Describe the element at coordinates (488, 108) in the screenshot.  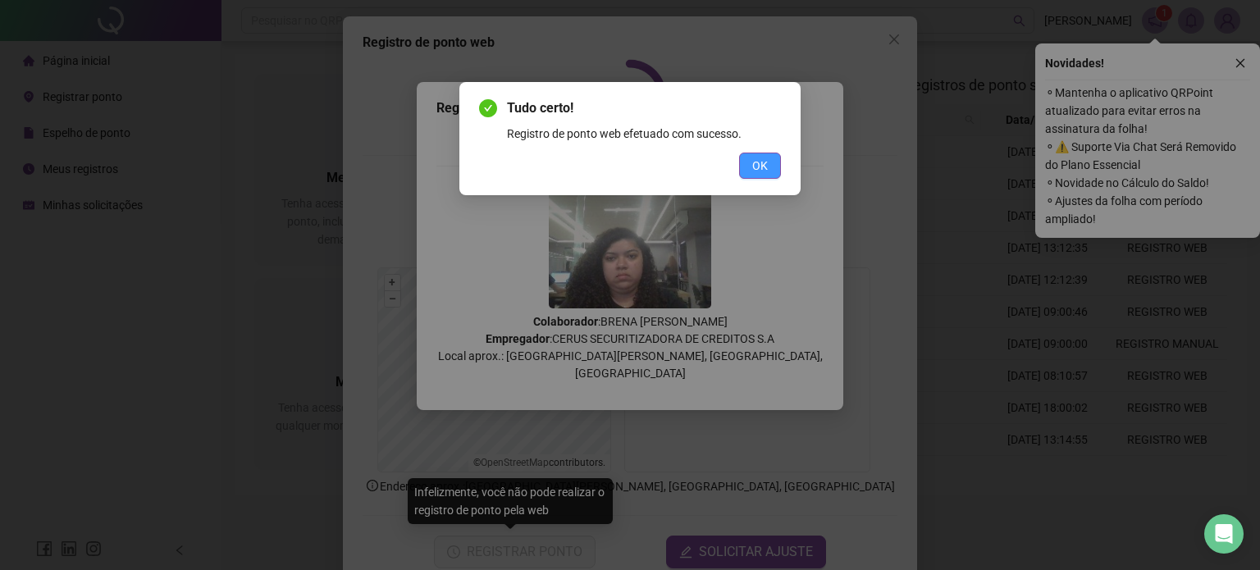
I see `span: check-circle` at that location.